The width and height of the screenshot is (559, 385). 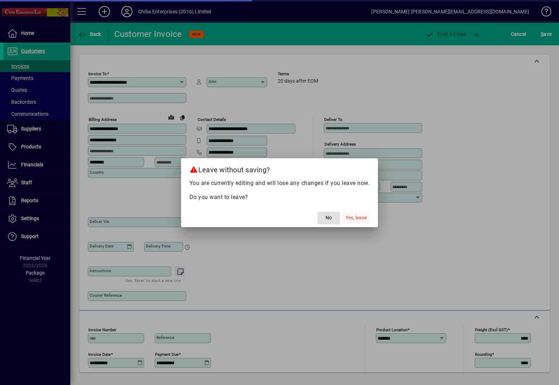 What do you see at coordinates (279, 197) in the screenshot?
I see `p: Do you want to leave?` at bounding box center [279, 197].